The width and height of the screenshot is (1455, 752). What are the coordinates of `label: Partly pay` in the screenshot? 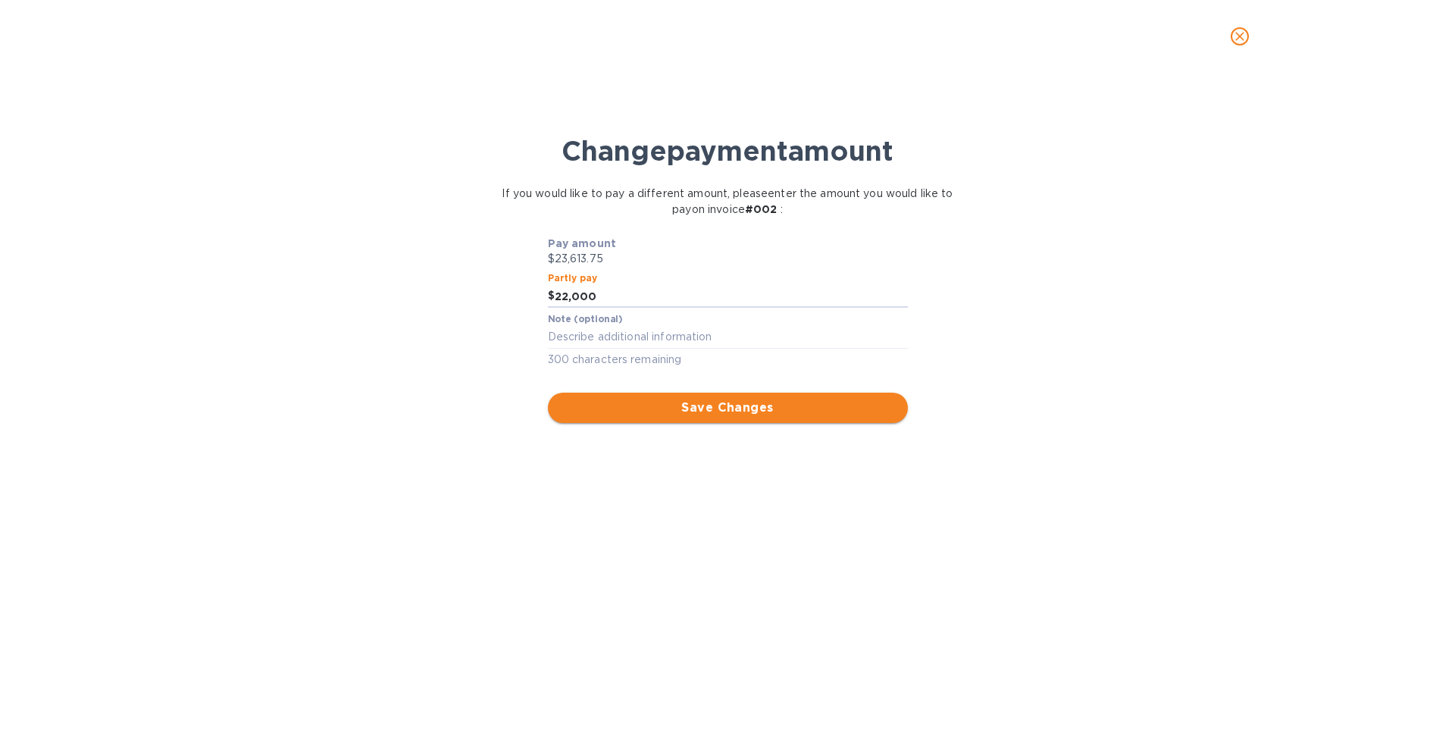 It's located at (573, 279).